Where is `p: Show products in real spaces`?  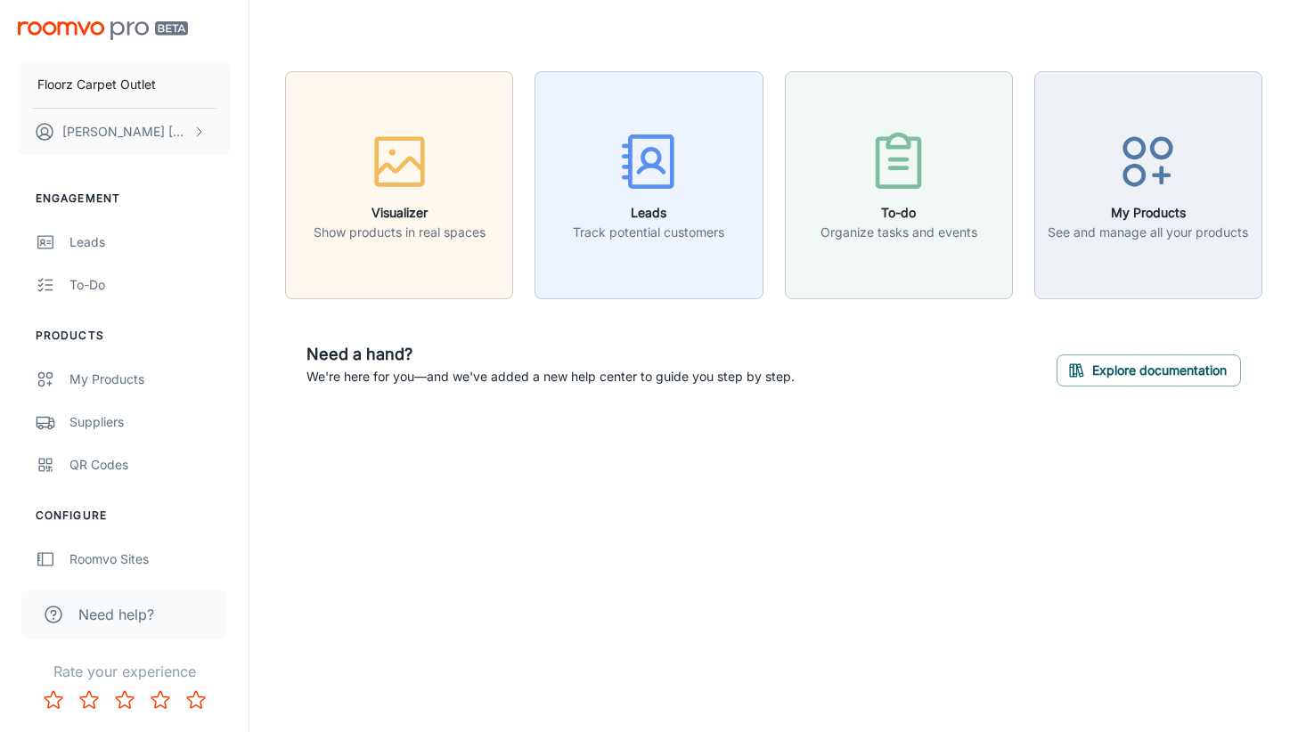 p: Show products in real spaces is located at coordinates (399, 233).